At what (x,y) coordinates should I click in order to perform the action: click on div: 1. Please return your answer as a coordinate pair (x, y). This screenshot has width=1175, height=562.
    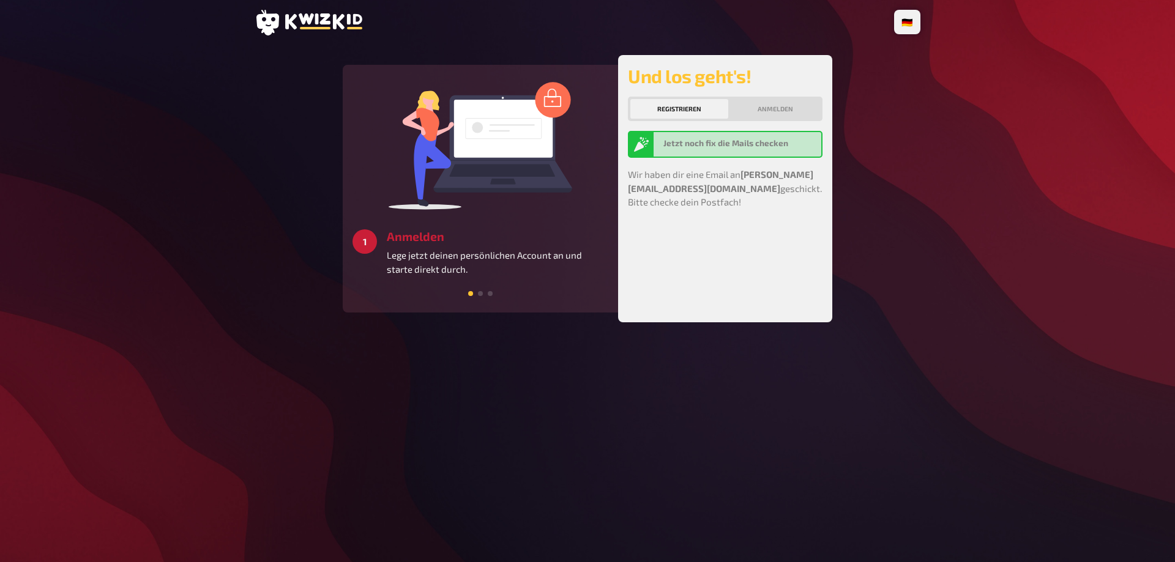
    Looking at the image, I should click on (365, 242).